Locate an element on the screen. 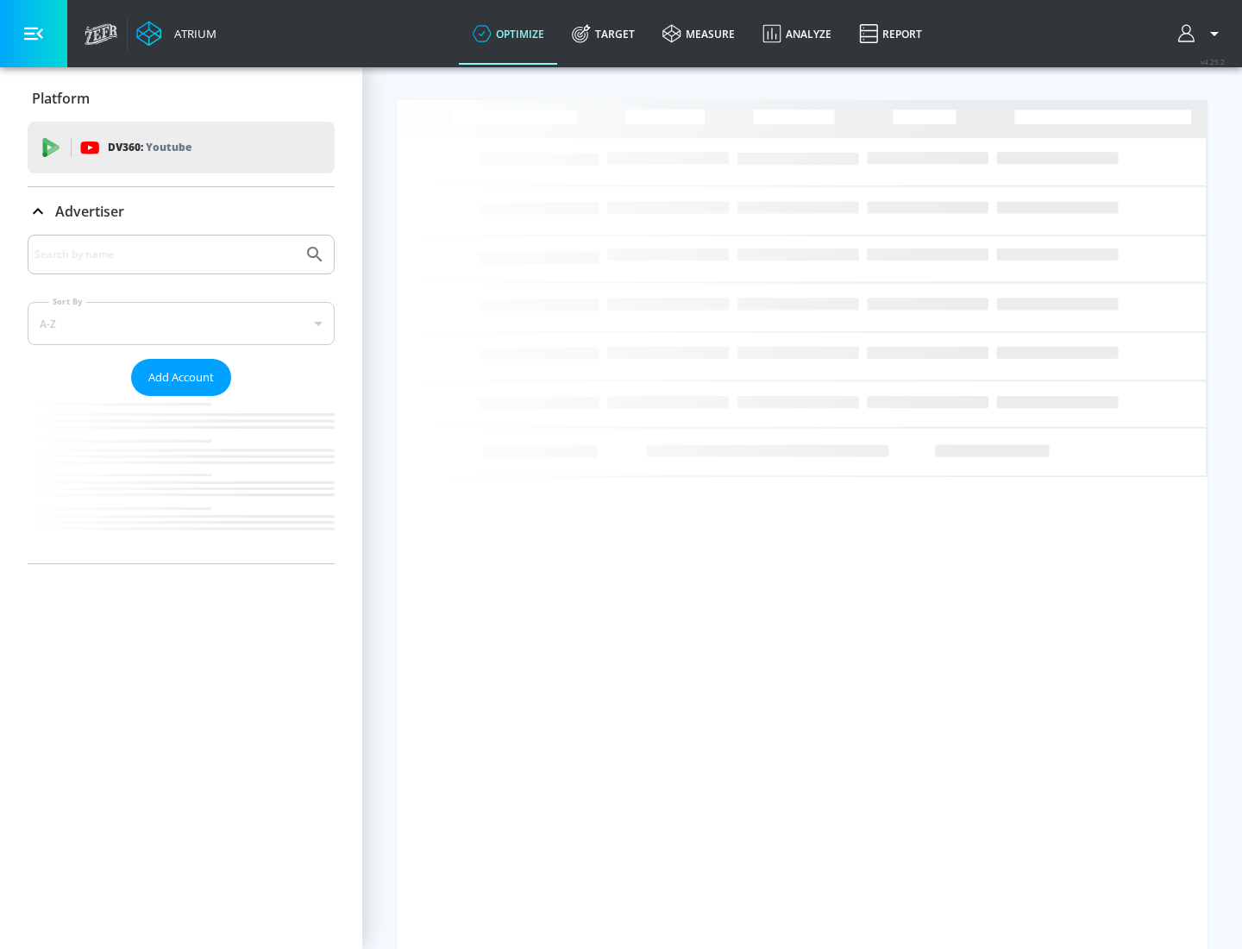 The height and width of the screenshot is (949, 1242). button: Add Account is located at coordinates (181, 377).